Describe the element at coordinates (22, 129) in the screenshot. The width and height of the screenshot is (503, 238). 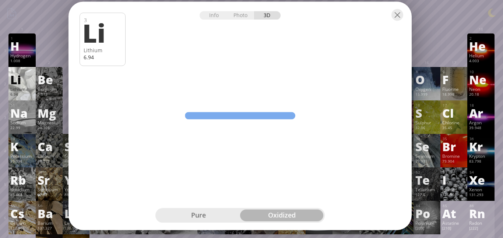
I see `div: 22.99` at that location.